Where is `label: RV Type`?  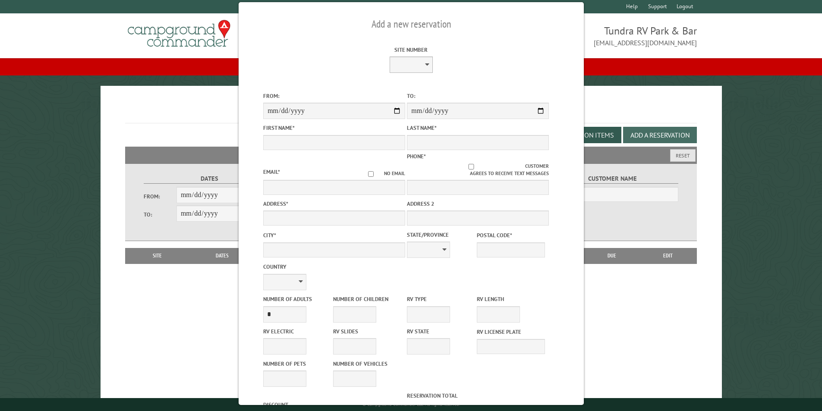
label: RV Type is located at coordinates (441, 299).